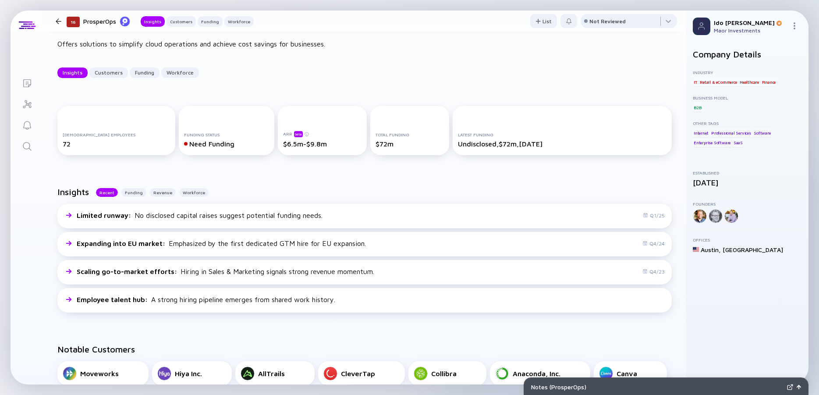 This screenshot has width=819, height=395. What do you see at coordinates (762, 133) in the screenshot?
I see `div: Software` at bounding box center [762, 133].